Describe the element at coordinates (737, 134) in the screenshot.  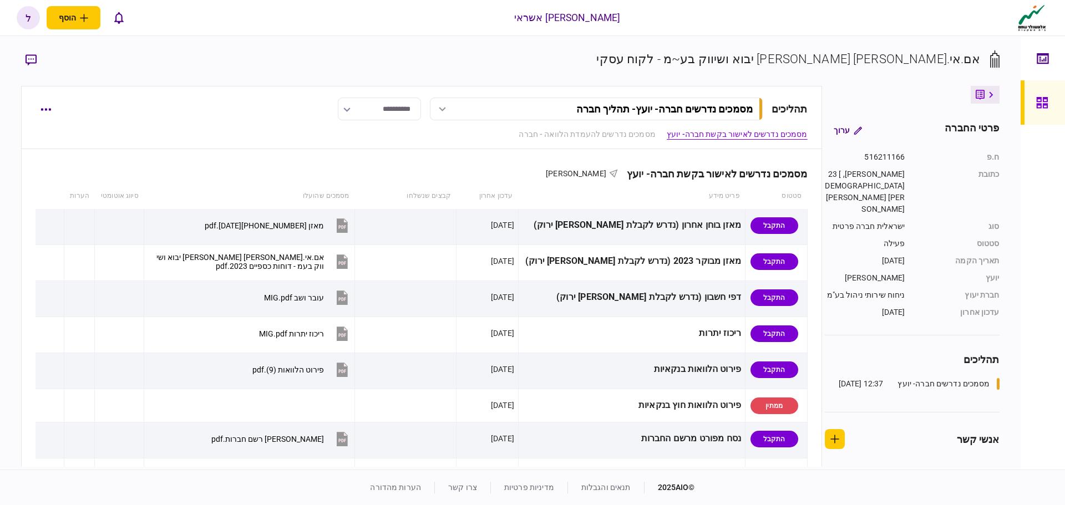
I see `a: מסמכים נדרשים לאישור בקשת חברה- יועץ` at that location.